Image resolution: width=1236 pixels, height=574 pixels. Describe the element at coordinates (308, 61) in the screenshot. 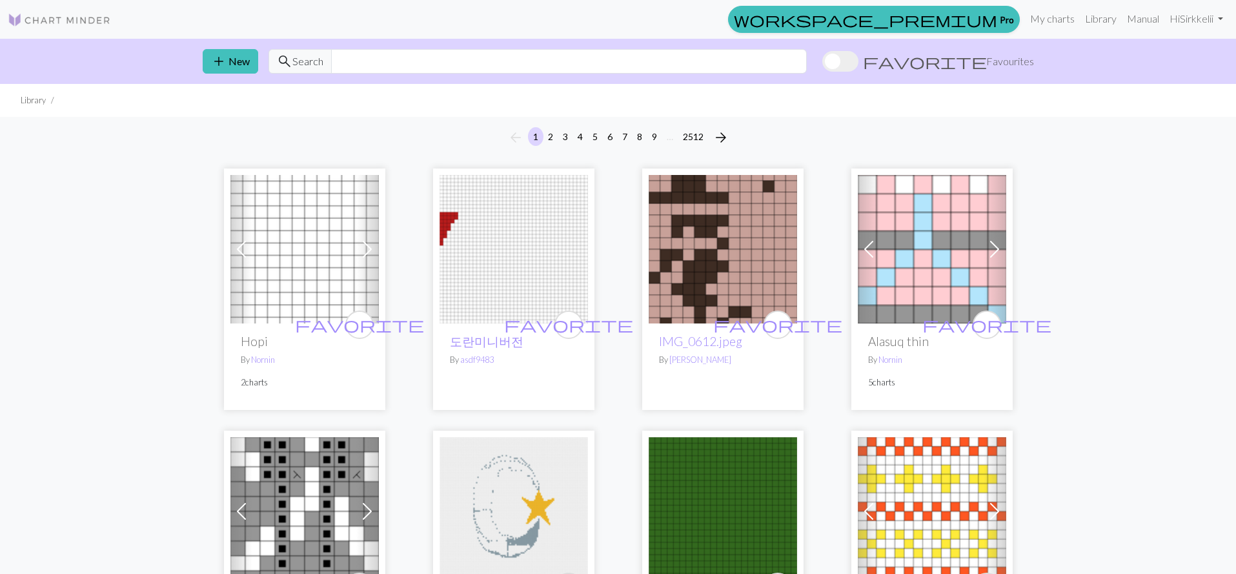

I see `span: Search` at that location.